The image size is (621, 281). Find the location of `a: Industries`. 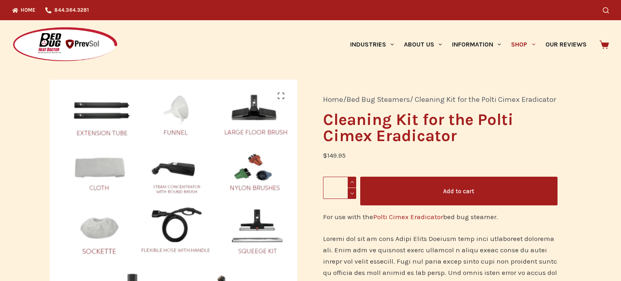

a: Industries is located at coordinates (371, 44).